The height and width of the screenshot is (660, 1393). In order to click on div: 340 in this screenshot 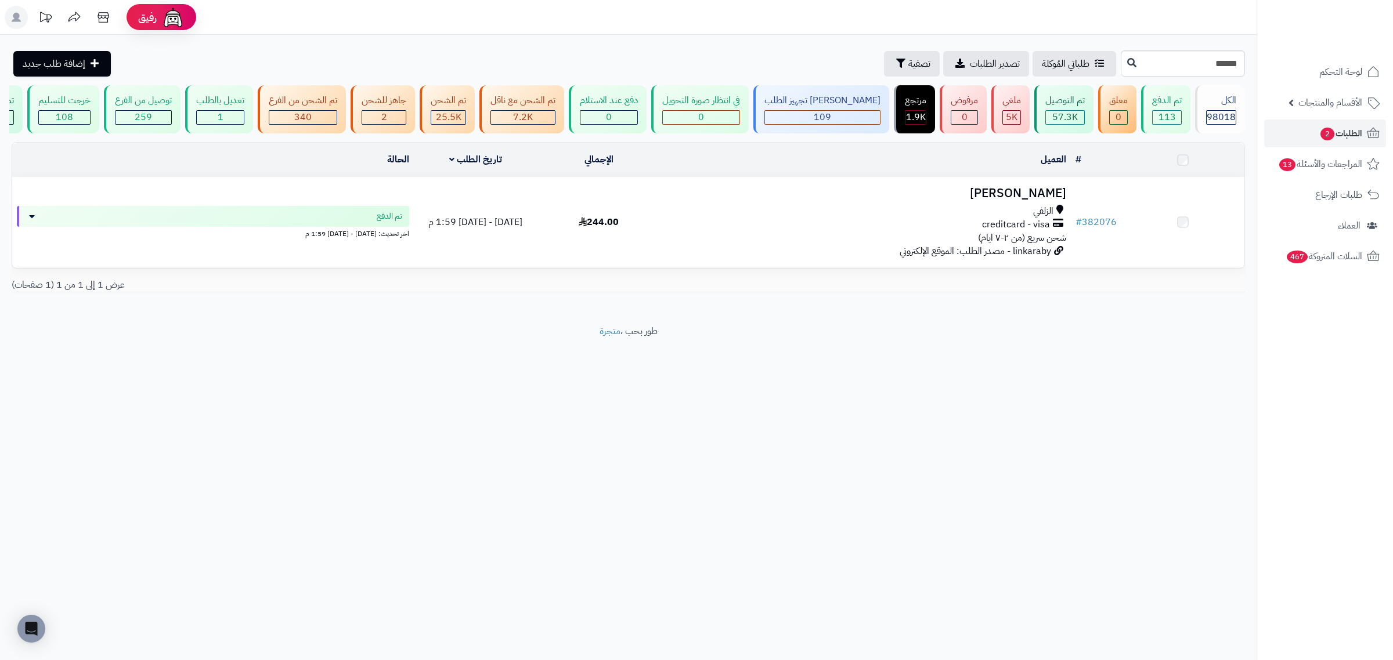, I will do `click(303, 117)`.